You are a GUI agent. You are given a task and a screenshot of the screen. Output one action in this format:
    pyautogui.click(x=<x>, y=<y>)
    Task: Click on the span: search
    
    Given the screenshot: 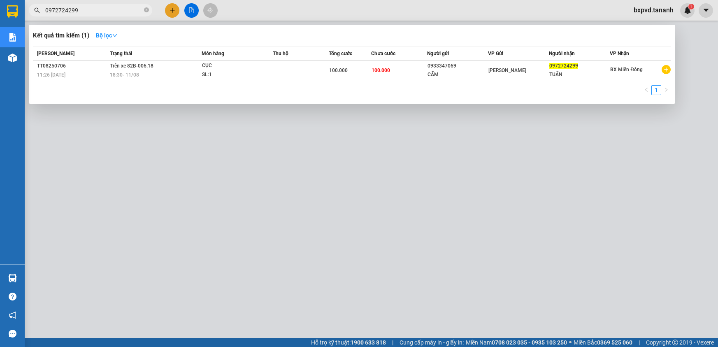 What is the action you would take?
    pyautogui.click(x=37, y=10)
    